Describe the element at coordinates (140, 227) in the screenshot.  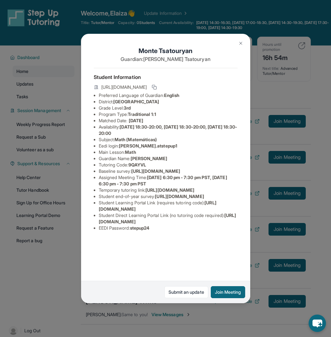
I see `span: stepup24` at that location.